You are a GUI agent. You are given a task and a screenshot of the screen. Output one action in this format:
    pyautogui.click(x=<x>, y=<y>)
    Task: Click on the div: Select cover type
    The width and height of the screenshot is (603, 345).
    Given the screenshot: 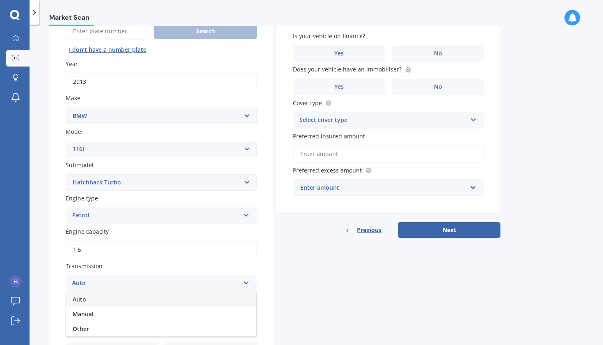 What is the action you would take?
    pyautogui.click(x=383, y=120)
    